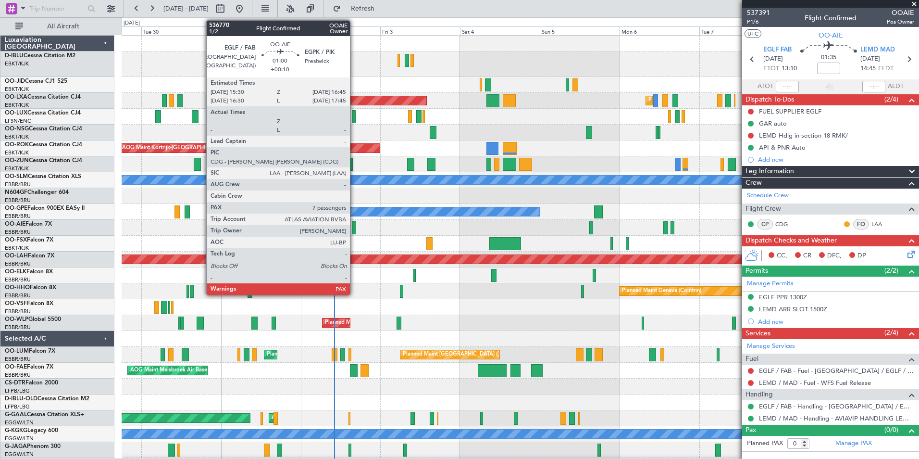 The height and width of the screenshot is (459, 919). What do you see at coordinates (773, 123) in the screenshot?
I see `div: GAR auto` at bounding box center [773, 123].